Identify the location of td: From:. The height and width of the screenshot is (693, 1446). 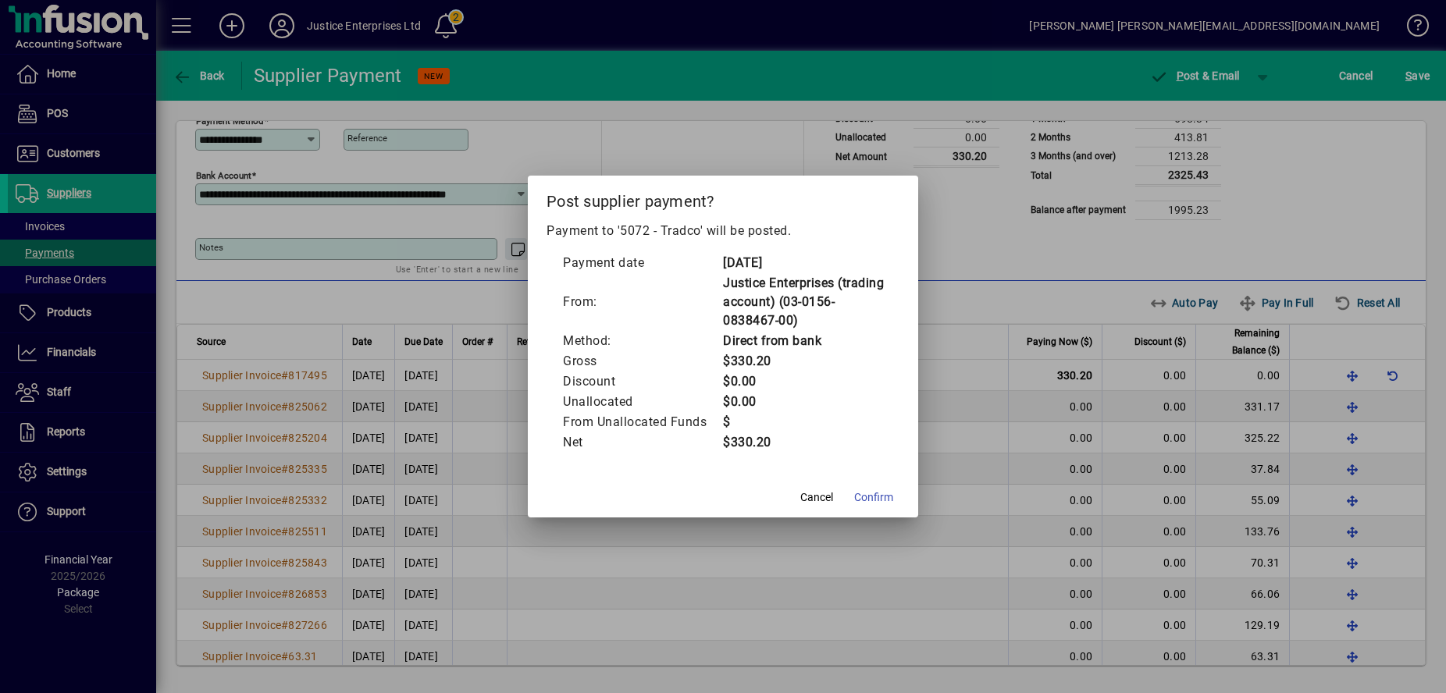
(642, 302).